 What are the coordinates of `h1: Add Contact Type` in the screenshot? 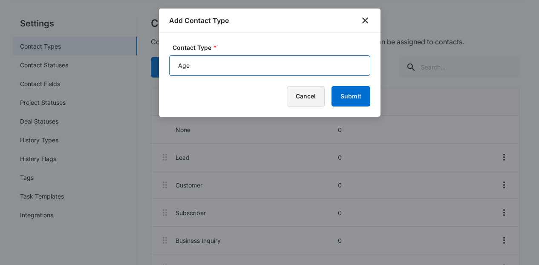 It's located at (199, 20).